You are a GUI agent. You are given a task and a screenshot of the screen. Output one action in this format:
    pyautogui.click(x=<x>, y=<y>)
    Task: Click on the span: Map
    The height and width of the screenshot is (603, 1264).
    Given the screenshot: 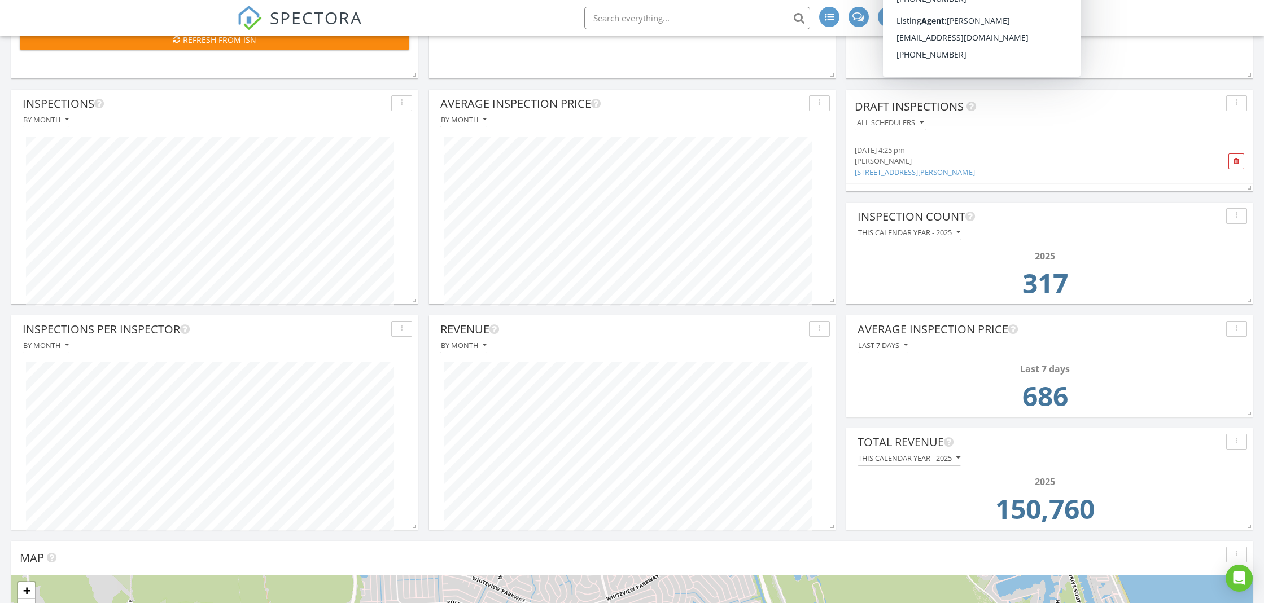 What is the action you would take?
    pyautogui.click(x=32, y=558)
    